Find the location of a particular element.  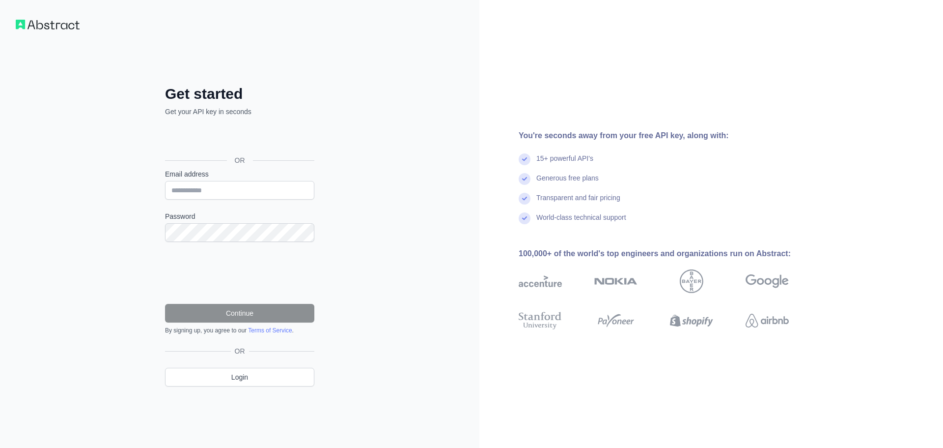

div: You're seconds away from your free API key, along with: is located at coordinates (670, 136).